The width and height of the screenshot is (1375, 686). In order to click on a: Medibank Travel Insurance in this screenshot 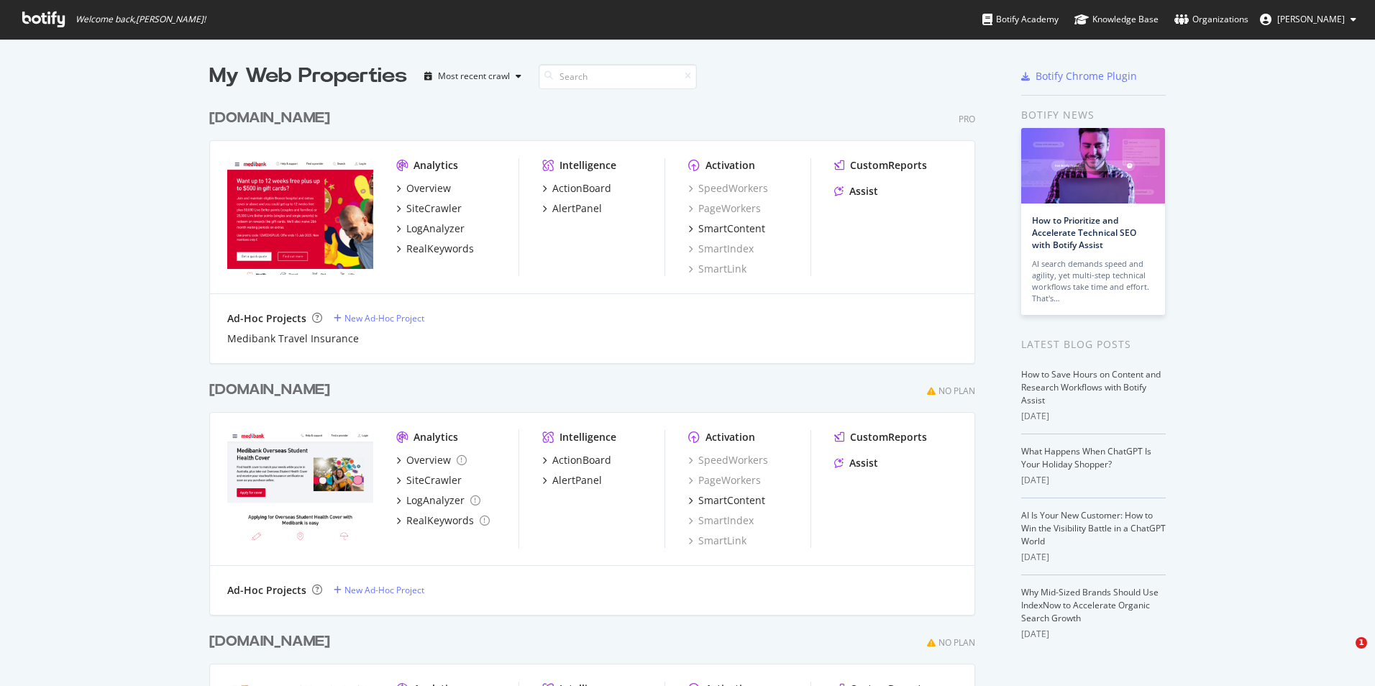, I will do `click(293, 339)`.